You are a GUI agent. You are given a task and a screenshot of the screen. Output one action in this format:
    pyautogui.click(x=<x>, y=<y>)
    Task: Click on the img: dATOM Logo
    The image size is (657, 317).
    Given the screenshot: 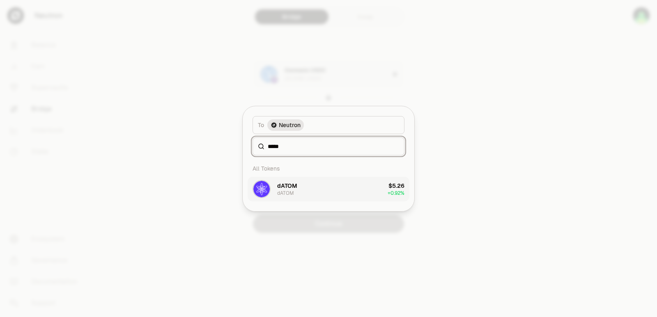 What is the action you would take?
    pyautogui.click(x=262, y=189)
    